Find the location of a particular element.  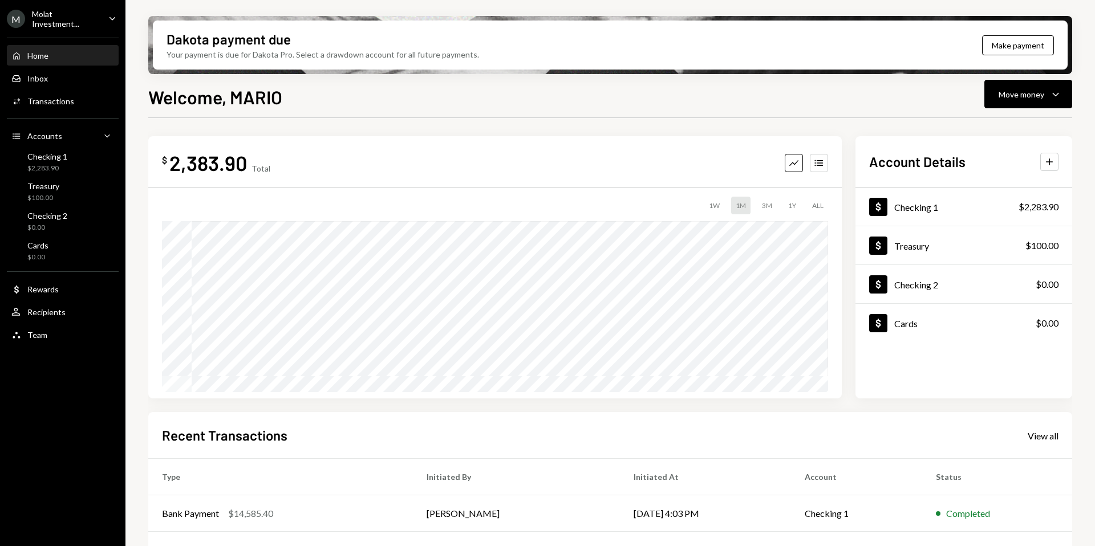

div: 1M is located at coordinates (741, 205).